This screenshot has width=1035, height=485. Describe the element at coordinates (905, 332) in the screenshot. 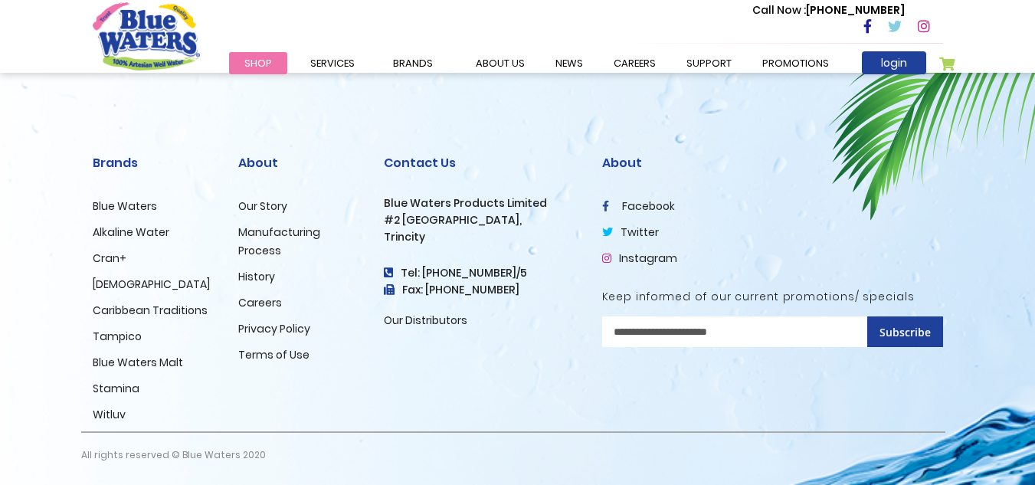

I see `button: Subscribe` at that location.